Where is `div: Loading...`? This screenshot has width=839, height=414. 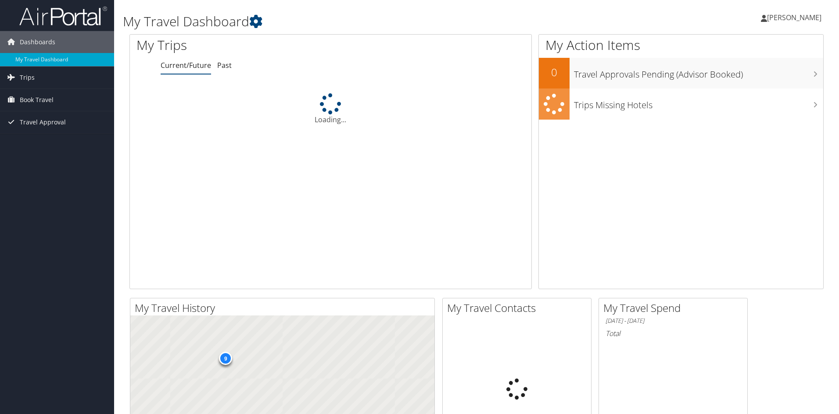
div: Loading... is located at coordinates (330, 109).